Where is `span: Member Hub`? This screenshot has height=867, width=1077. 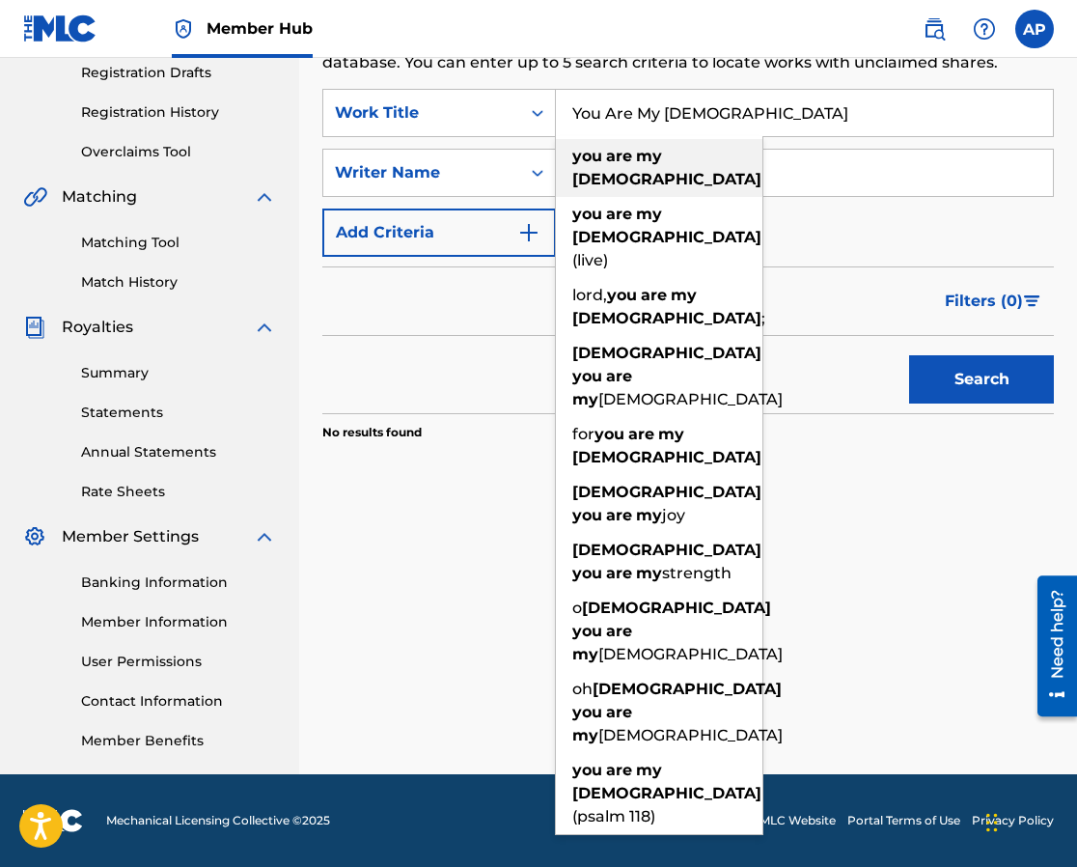 span: Member Hub is located at coordinates (260, 28).